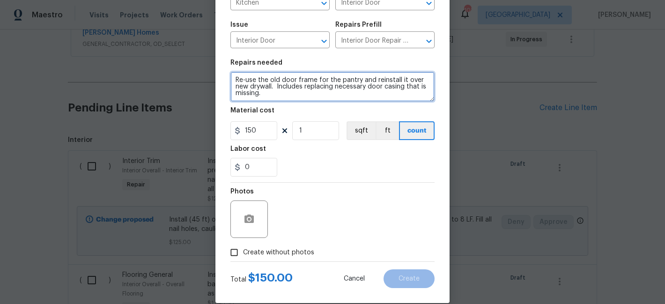 Image resolution: width=665 pixels, height=304 pixels. I want to click on h5: Issue, so click(239, 25).